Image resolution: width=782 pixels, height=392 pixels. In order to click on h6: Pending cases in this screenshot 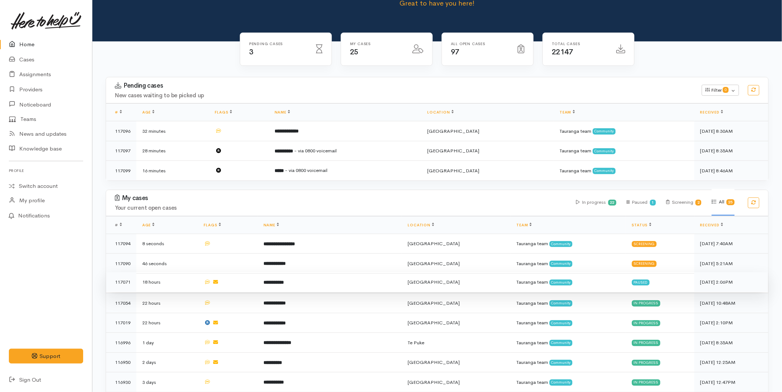, I will do `click(278, 44)`.